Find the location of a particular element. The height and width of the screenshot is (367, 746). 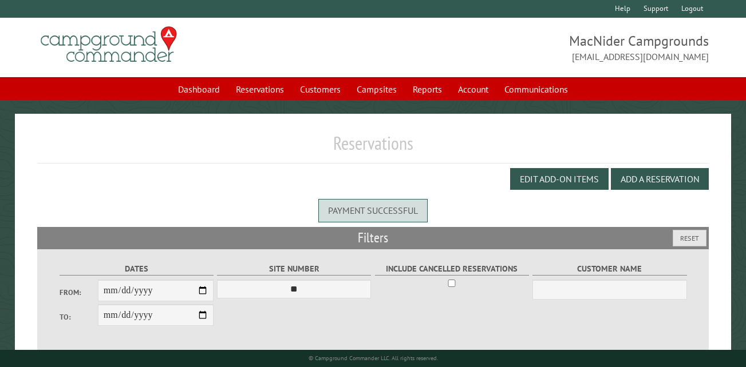

button: Edit Add-on Items is located at coordinates (559, 179).